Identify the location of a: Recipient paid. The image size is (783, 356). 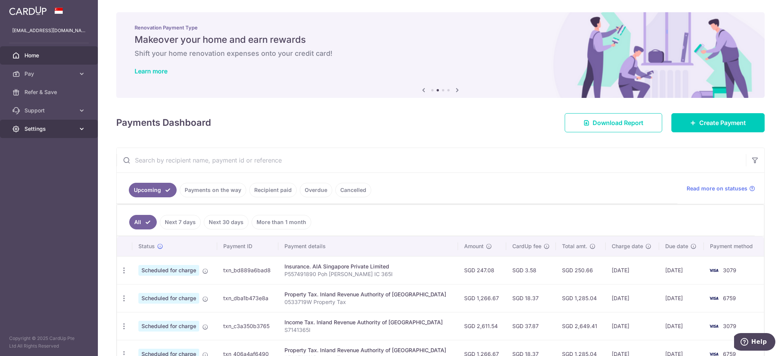
(273, 190).